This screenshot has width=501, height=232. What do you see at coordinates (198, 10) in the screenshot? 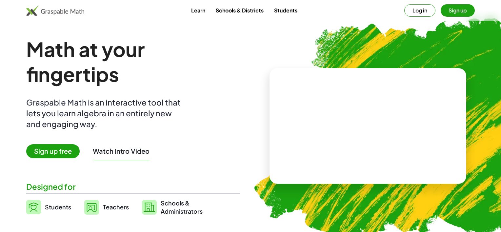
I see `a: Learn` at bounding box center [198, 10].